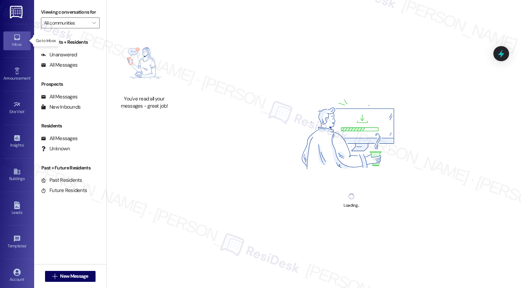 The height and width of the screenshot is (288, 521). Describe the element at coordinates (17, 141) in the screenshot. I see `a: Insights •` at that location.